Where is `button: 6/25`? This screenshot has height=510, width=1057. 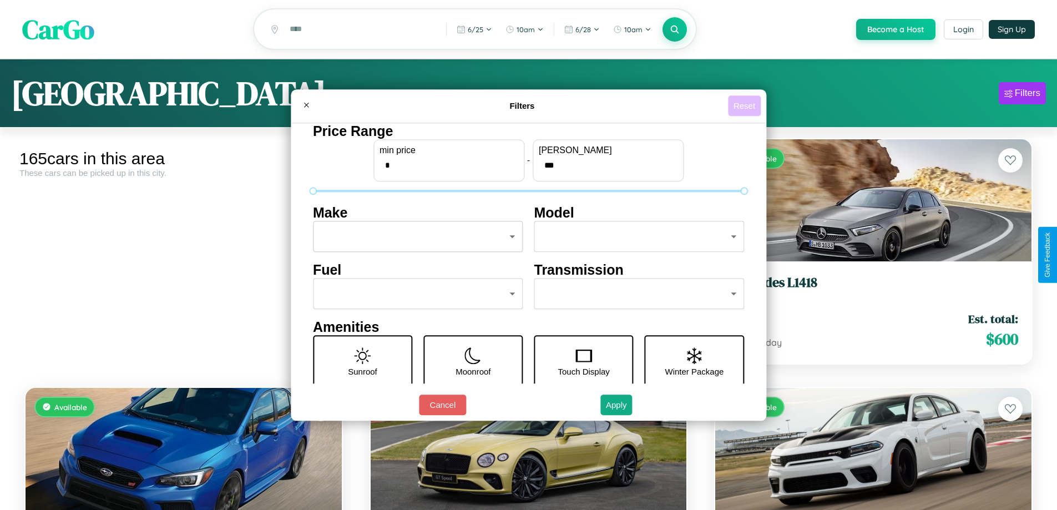
button: 6/25 is located at coordinates (475, 29).